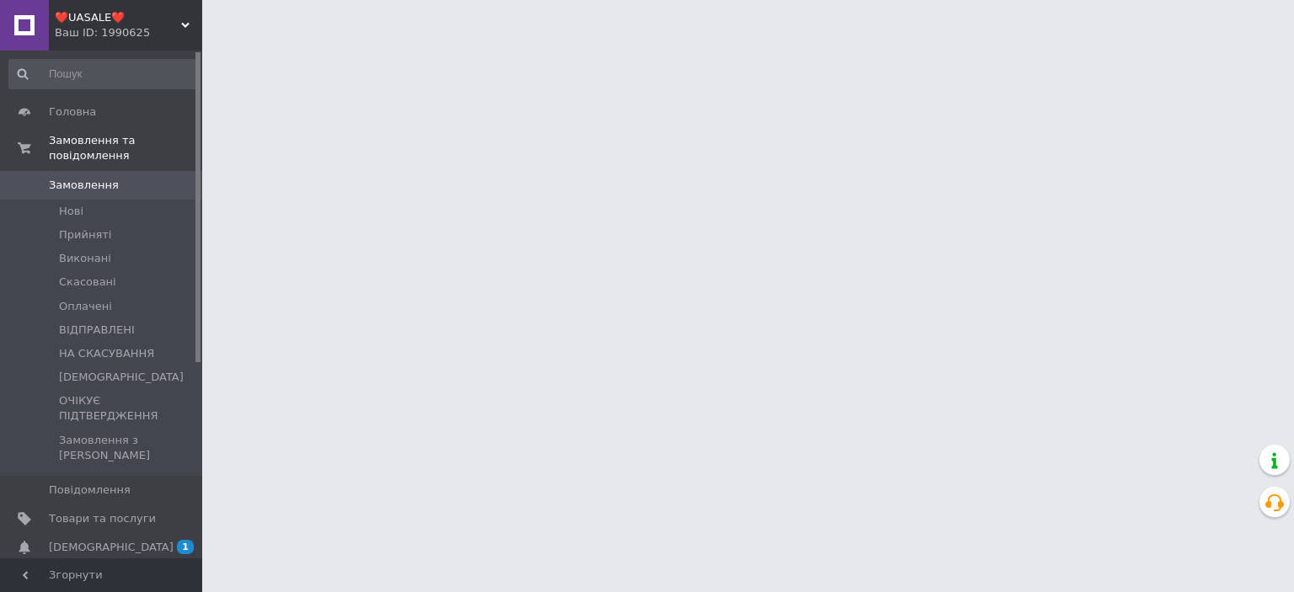 This screenshot has height=592, width=1294. What do you see at coordinates (89, 490) in the screenshot?
I see `span: Повідомлення` at bounding box center [89, 490].